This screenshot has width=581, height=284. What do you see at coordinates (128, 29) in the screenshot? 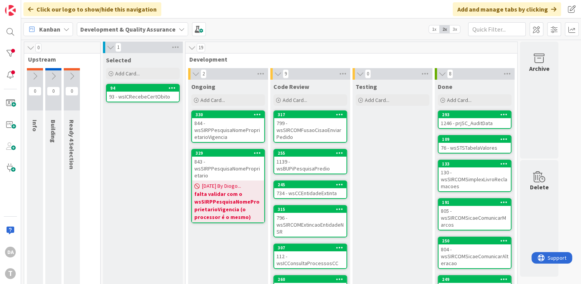
I see `b: Development & Quality Assurance` at bounding box center [128, 29].